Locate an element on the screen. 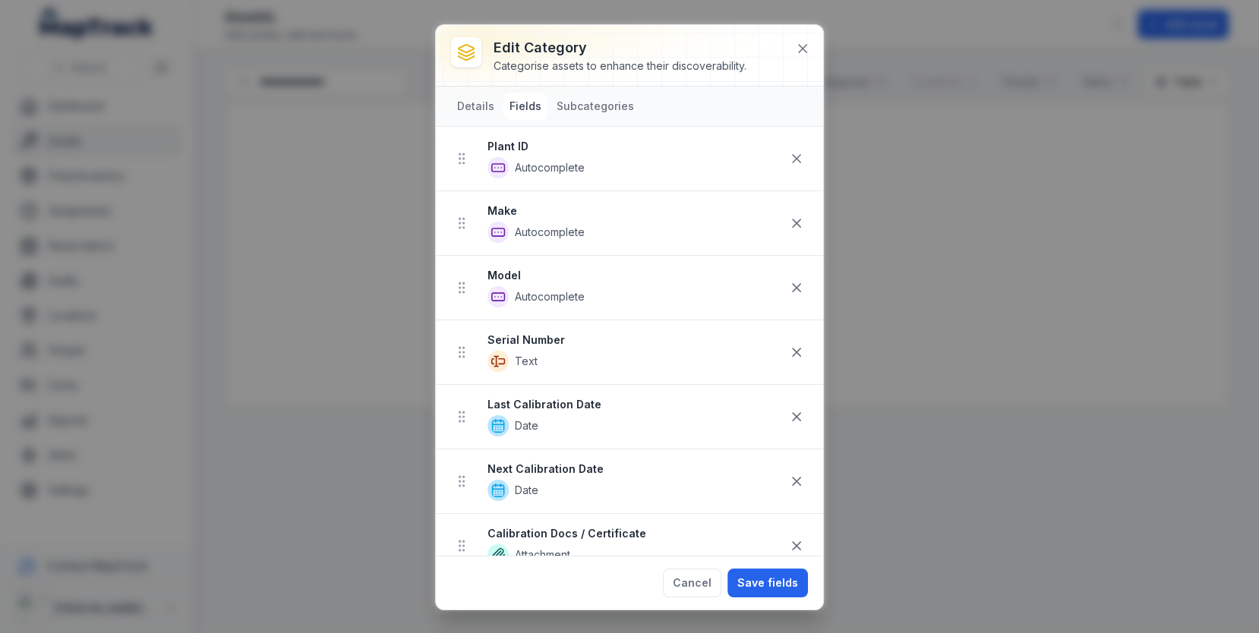 The image size is (1259, 633). button: Subcategories is located at coordinates (595, 106).